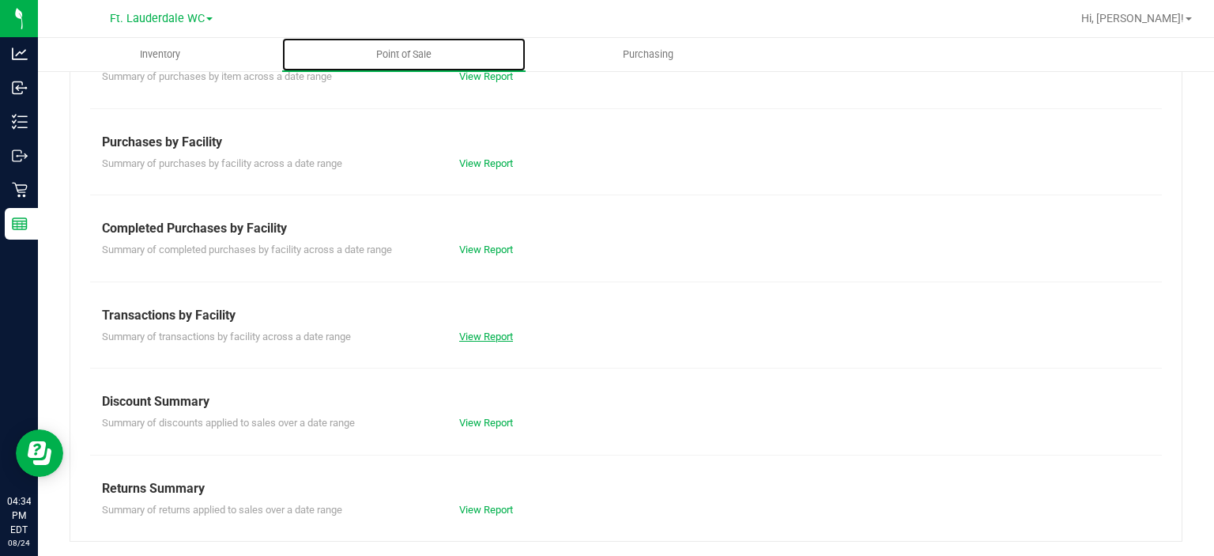 This screenshot has width=1214, height=556. Describe the element at coordinates (222, 163) in the screenshot. I see `span: Summary of purchases by facility across a date range` at that location.